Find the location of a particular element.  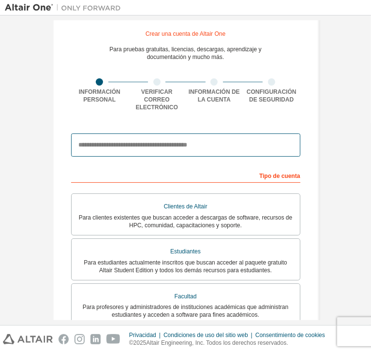

font: Información de la cuenta is located at coordinates (214, 96).